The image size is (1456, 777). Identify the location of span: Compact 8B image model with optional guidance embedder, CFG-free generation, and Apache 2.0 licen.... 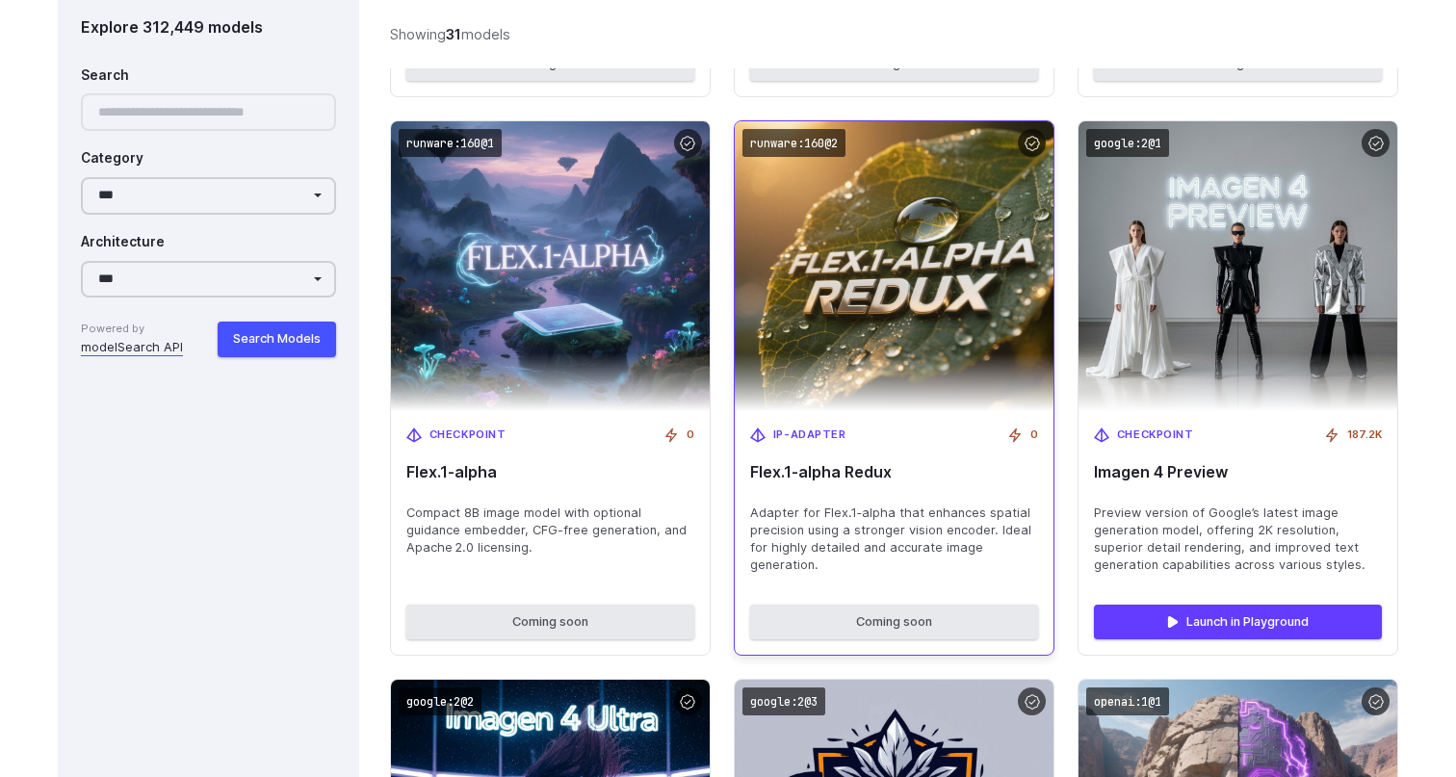
(550, 531).